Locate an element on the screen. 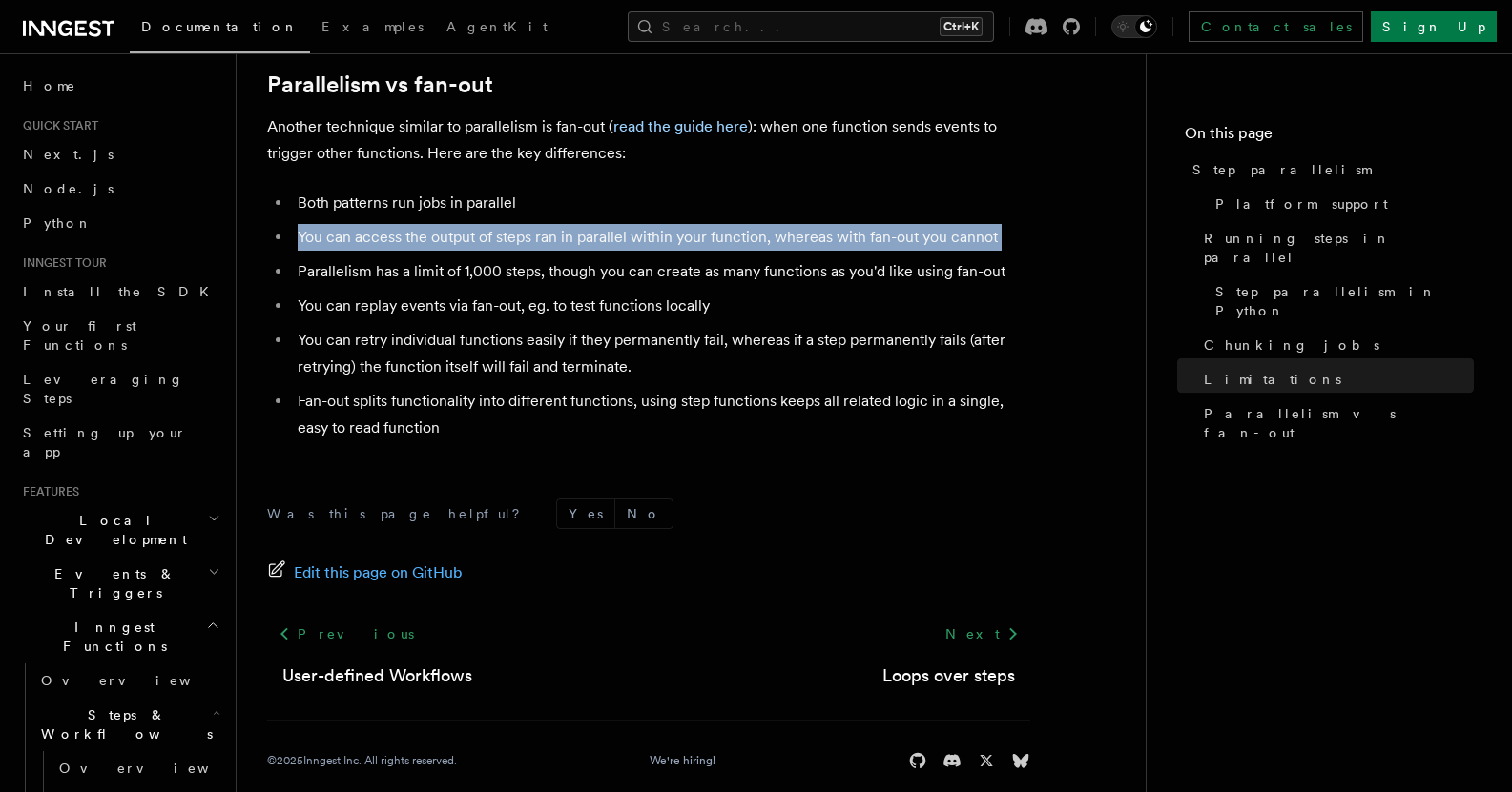  a: Sign Up is located at coordinates (1434, 27).